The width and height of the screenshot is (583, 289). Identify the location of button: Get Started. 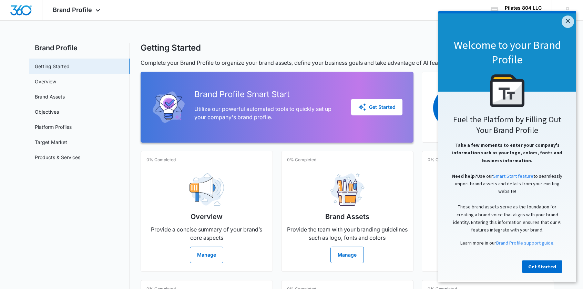
(377, 107).